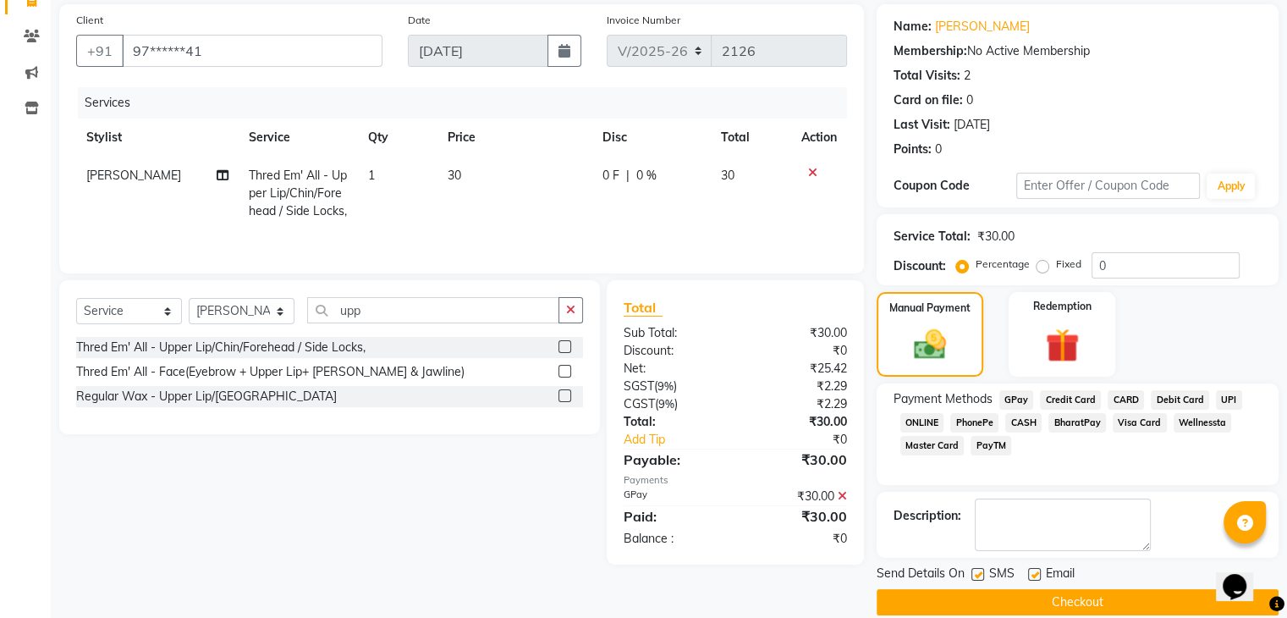  I want to click on div: ₹25.42, so click(797, 368).